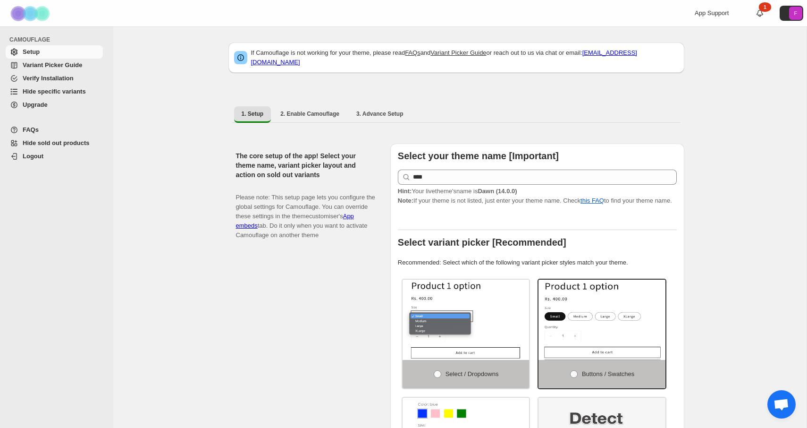 This screenshot has height=428, width=807. What do you see at coordinates (380, 114) in the screenshot?
I see `span: 3. Advance Setup` at bounding box center [380, 114].